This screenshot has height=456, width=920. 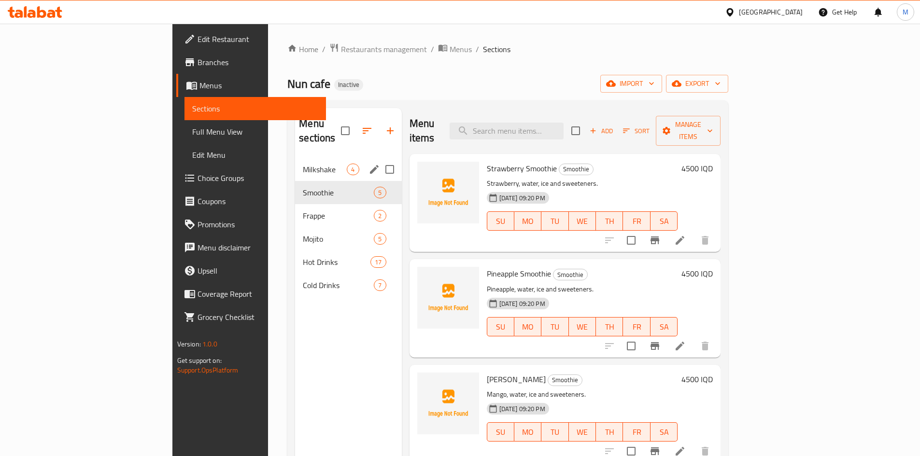 I want to click on a: Branches, so click(x=251, y=62).